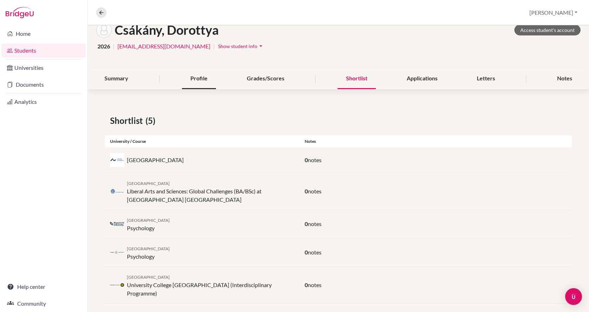  Describe the element at coordinates (43, 34) in the screenshot. I see `a: Home` at that location.